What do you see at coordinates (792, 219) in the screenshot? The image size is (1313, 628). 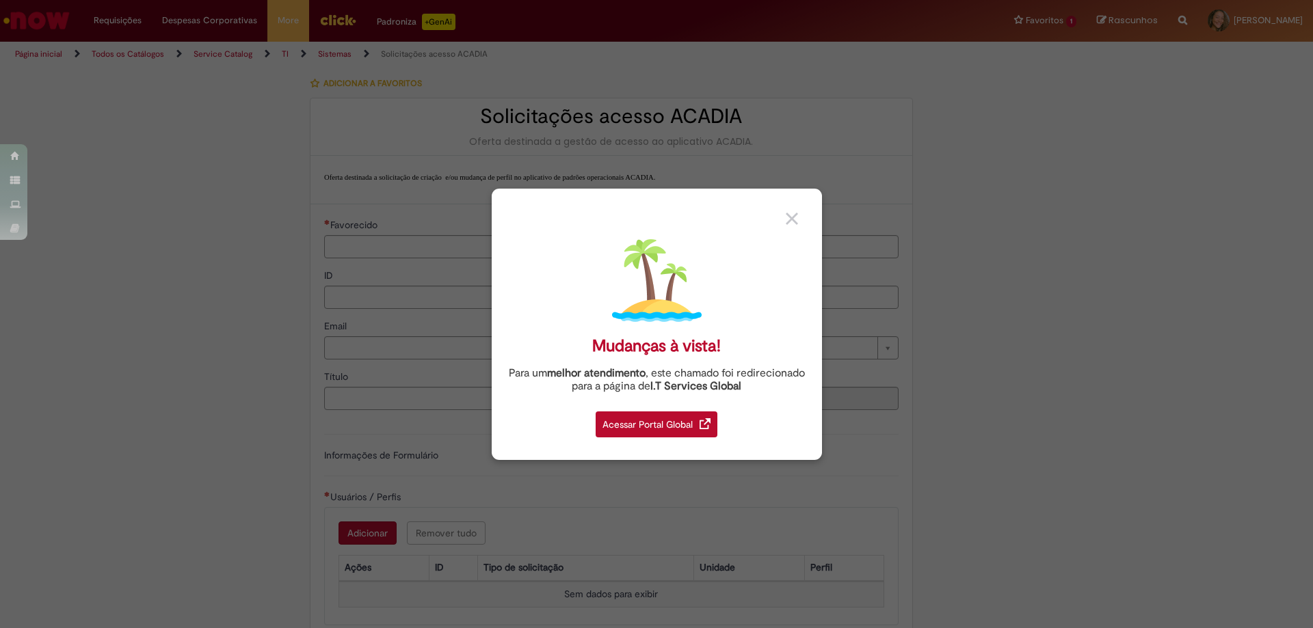 I see `img: close_button_grey.png` at bounding box center [792, 219].